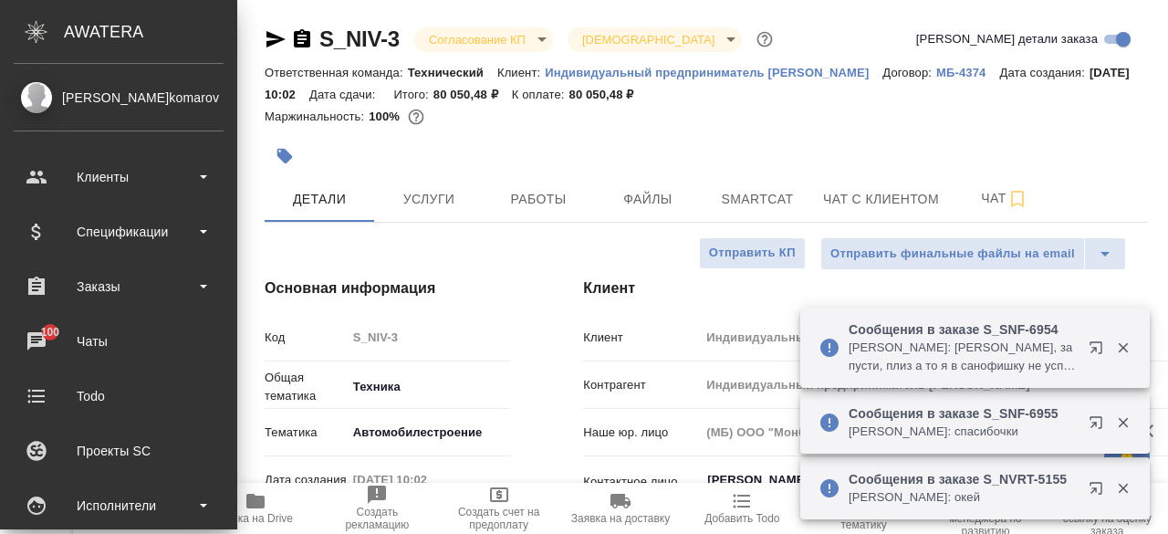 This screenshot has width=1168, height=534. I want to click on button: Заявка на доставку, so click(619, 508).